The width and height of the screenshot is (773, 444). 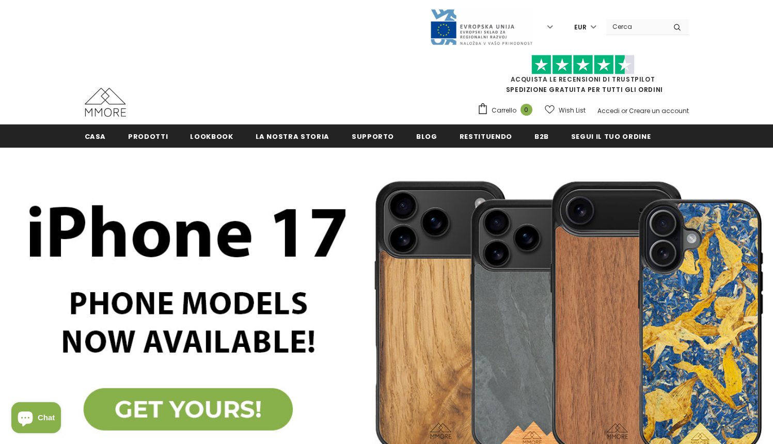 I want to click on span: or, so click(x=624, y=111).